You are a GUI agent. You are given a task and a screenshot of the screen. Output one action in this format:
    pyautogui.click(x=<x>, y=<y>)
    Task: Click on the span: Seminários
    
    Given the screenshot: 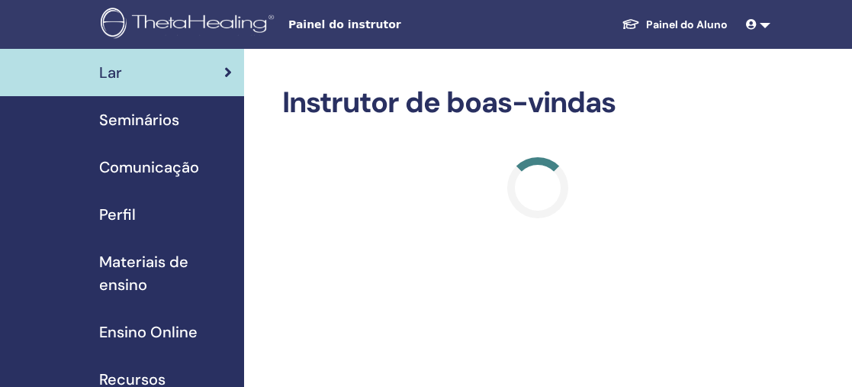 What is the action you would take?
    pyautogui.click(x=139, y=120)
    